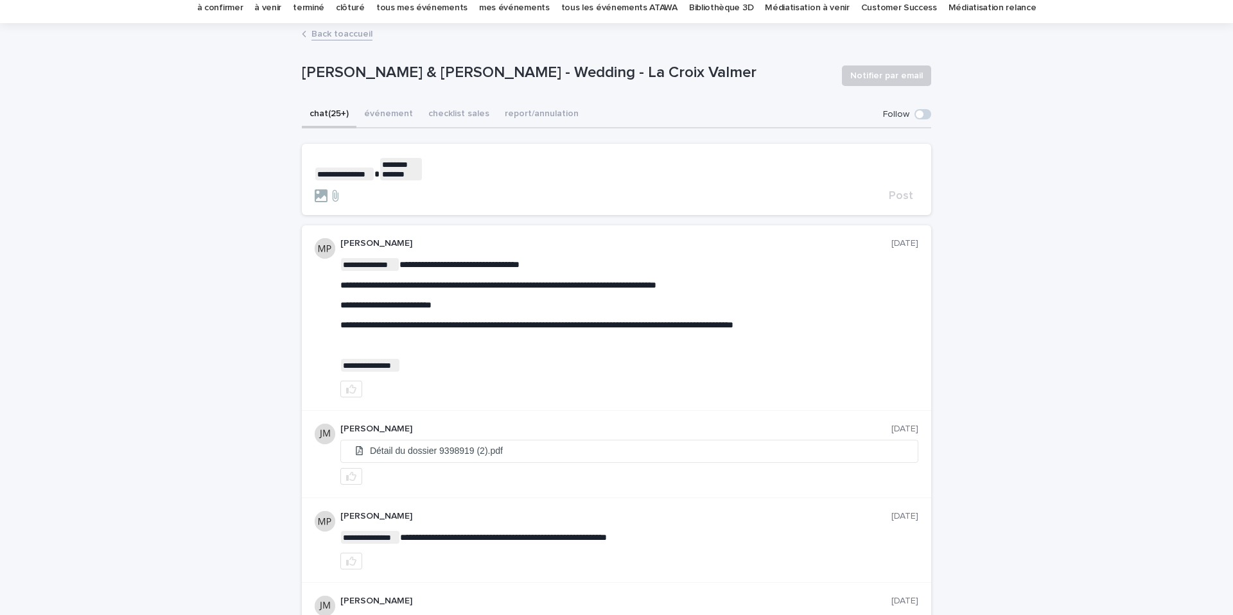 This screenshot has height=615, width=1233. What do you see at coordinates (629, 451) in the screenshot?
I see `a: Détail du dossier 9398919 (2).pdf` at bounding box center [629, 451].